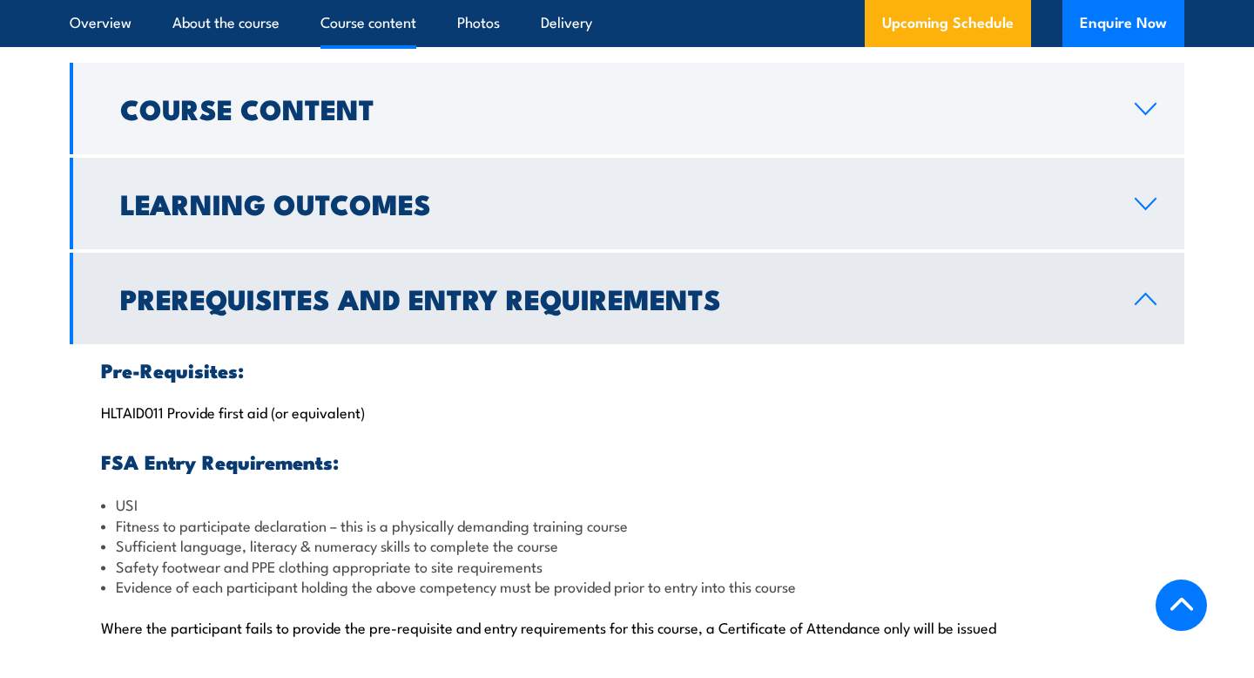 This screenshot has width=1254, height=678. What do you see at coordinates (627, 369) in the screenshot?
I see `h3: Pre-Requisites:` at bounding box center [627, 369].